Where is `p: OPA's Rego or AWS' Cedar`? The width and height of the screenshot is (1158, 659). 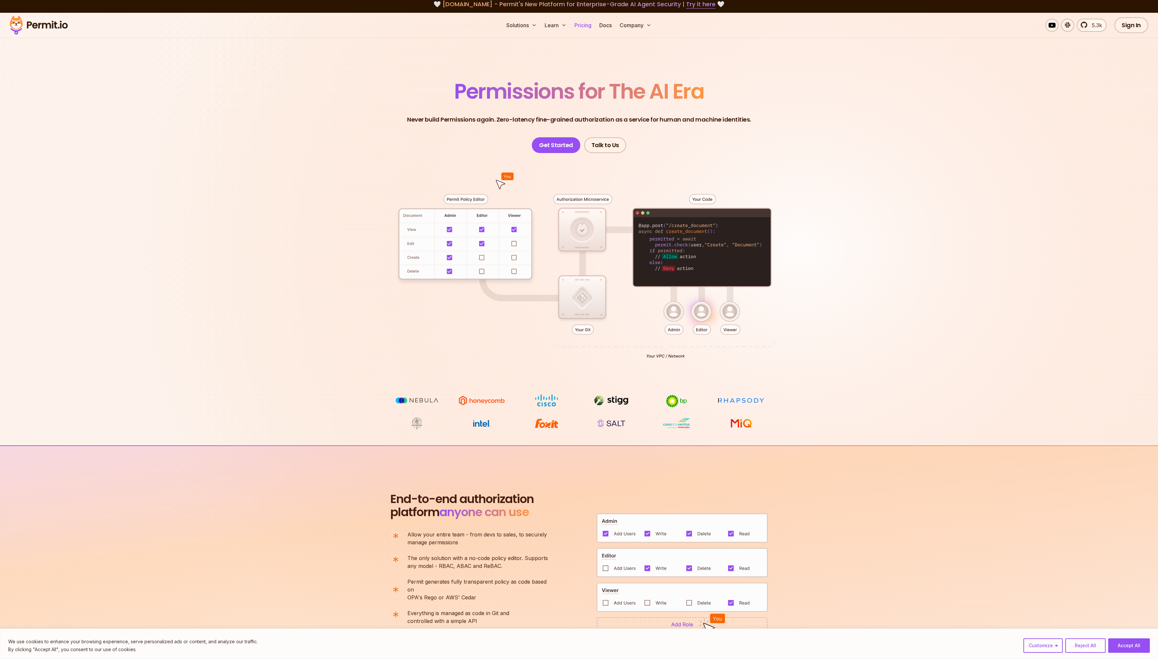
p: OPA's Rego or AWS' Cedar is located at coordinates (481, 589).